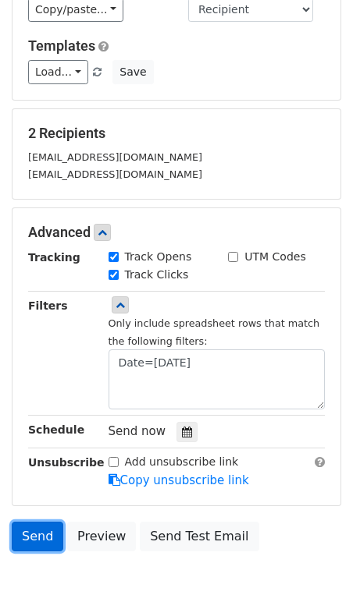 Image resolution: width=353 pixels, height=609 pixels. I want to click on a: Send Test Email, so click(199, 537).